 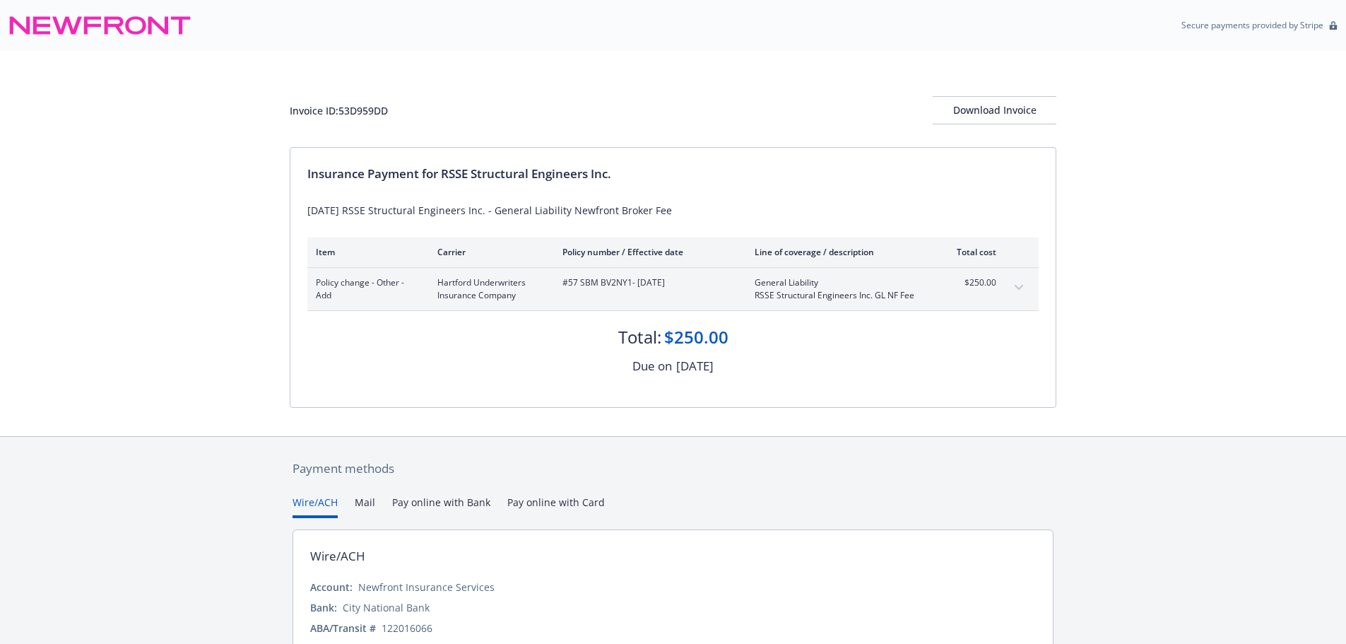 I want to click on button: expand content, so click(x=1019, y=288).